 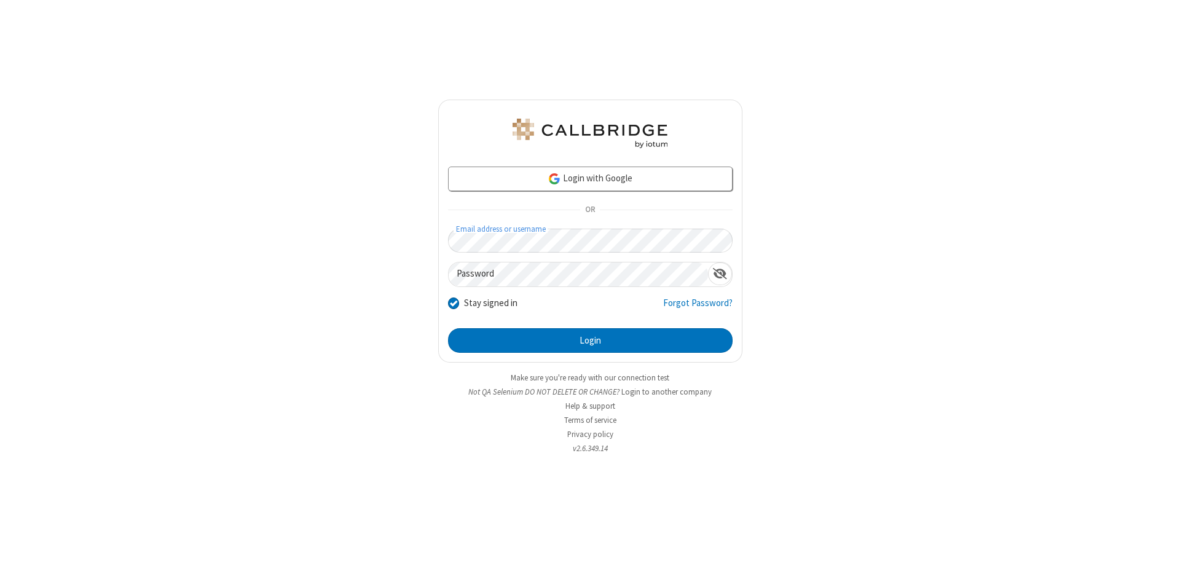 What do you see at coordinates (720, 274) in the screenshot?
I see `div: Show password` at bounding box center [720, 274].